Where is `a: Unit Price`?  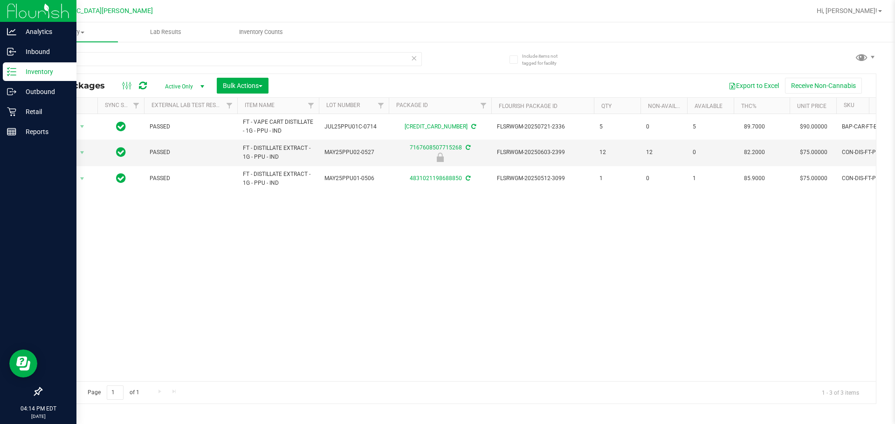
a: Unit Price is located at coordinates (811, 106).